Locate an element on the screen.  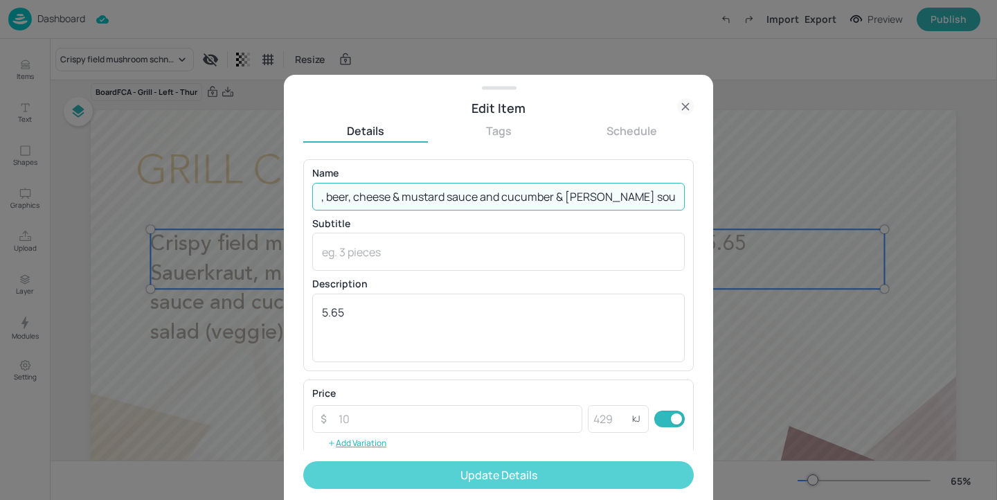
input: eg. Chicken Teriyaki Sushi Roll is located at coordinates (498, 197).